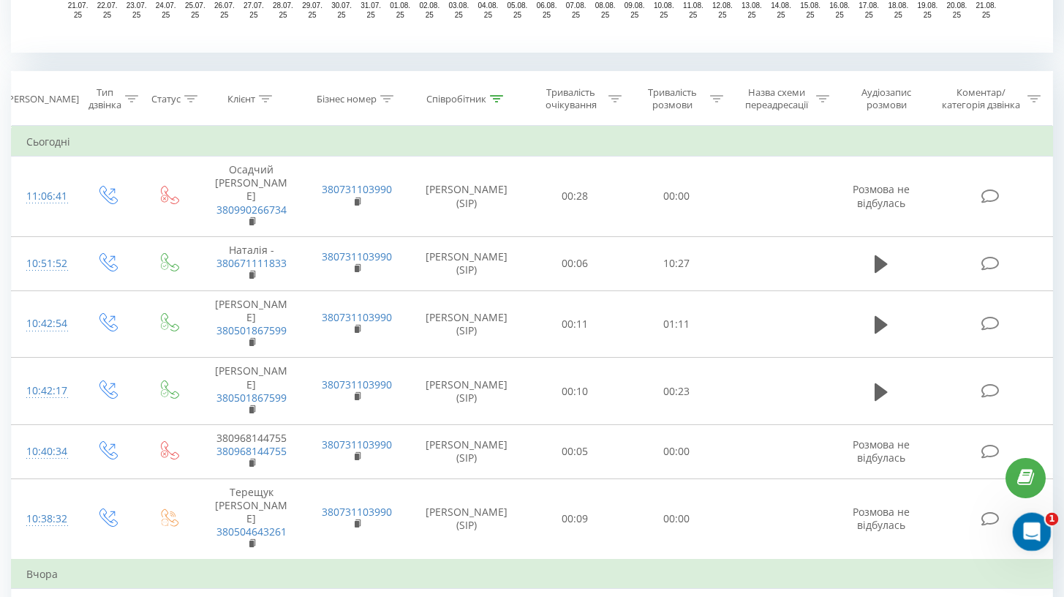 The width and height of the screenshot is (1064, 597). What do you see at coordinates (252, 451) in the screenshot?
I see `a: 380968144755` at bounding box center [252, 451].